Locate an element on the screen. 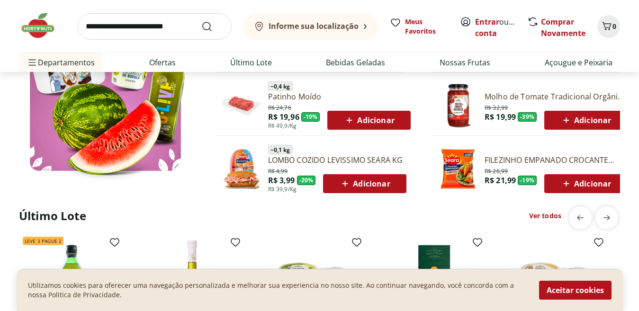 This screenshot has width=639, height=311. span: R$ 19,99 is located at coordinates (500, 117).